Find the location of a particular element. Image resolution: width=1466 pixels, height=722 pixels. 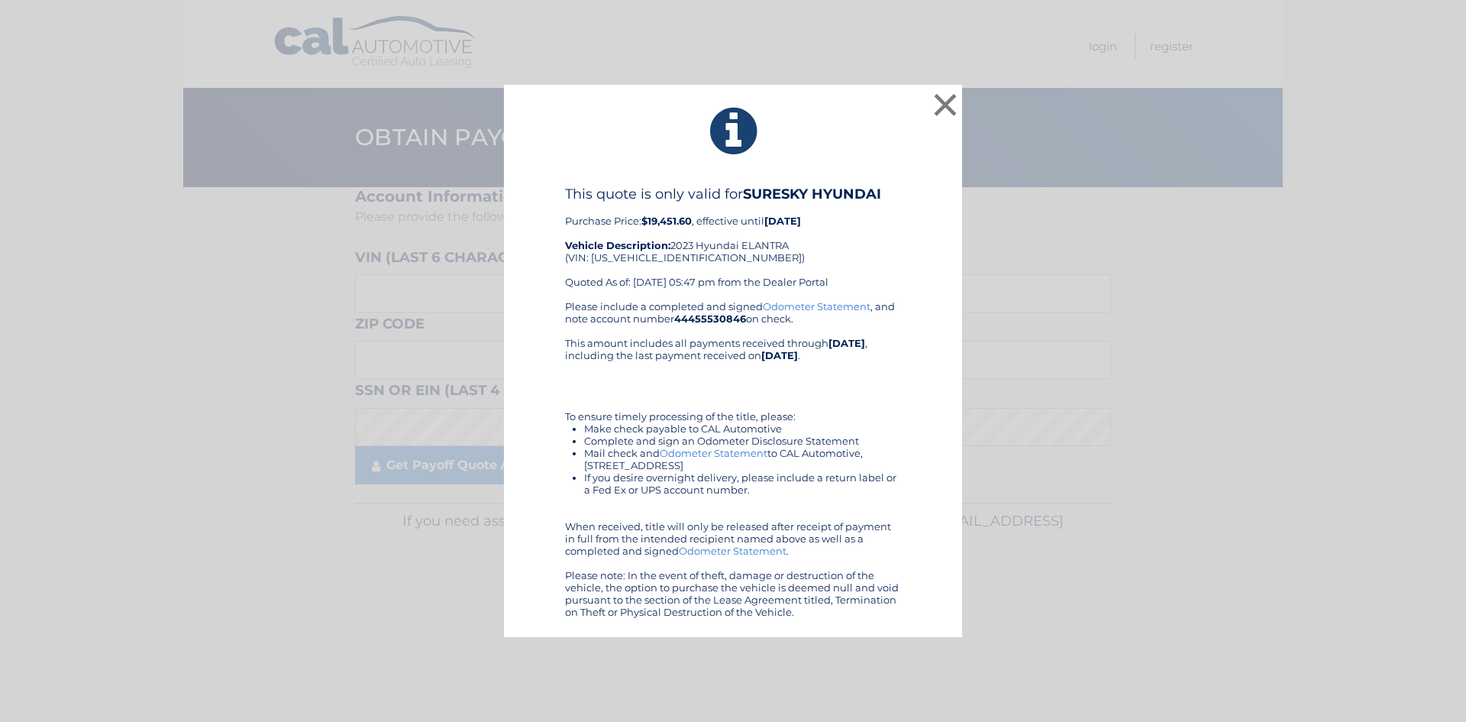

h4: This quote is only valid for is located at coordinates (733, 194).